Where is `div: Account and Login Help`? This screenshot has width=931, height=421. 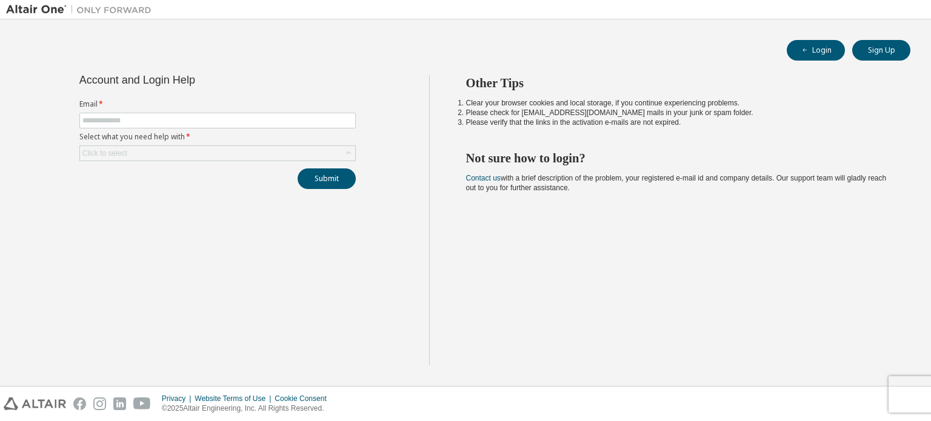 div: Account and Login Help is located at coordinates (190, 80).